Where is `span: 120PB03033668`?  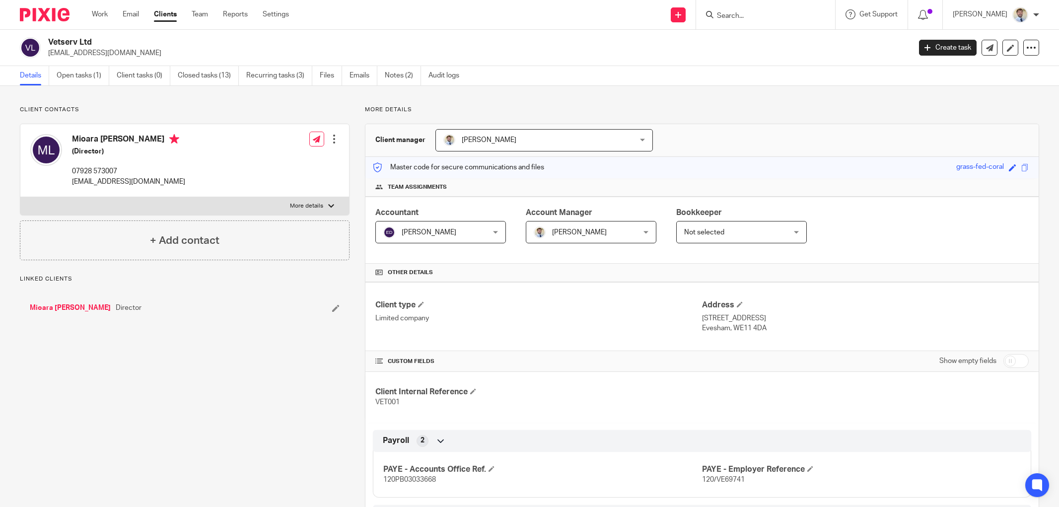
span: 120PB03033668 is located at coordinates (410, 480).